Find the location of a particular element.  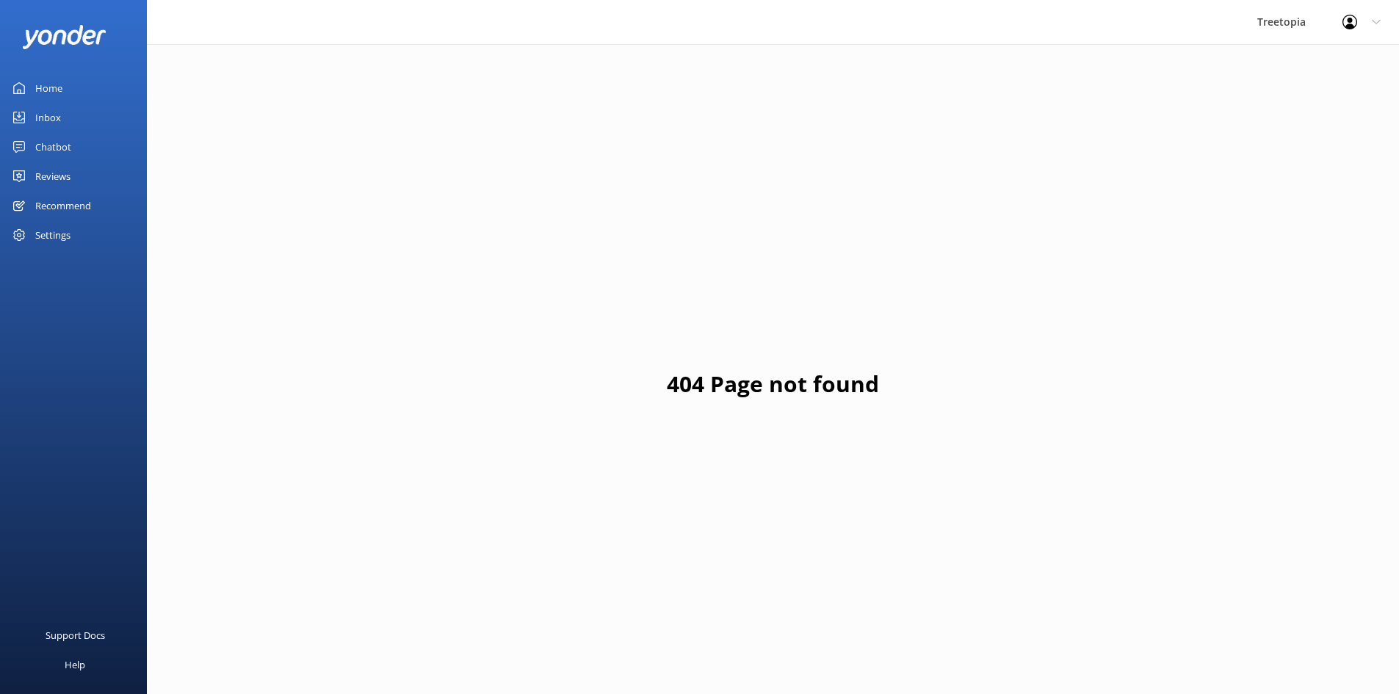

div: Home is located at coordinates (48, 88).